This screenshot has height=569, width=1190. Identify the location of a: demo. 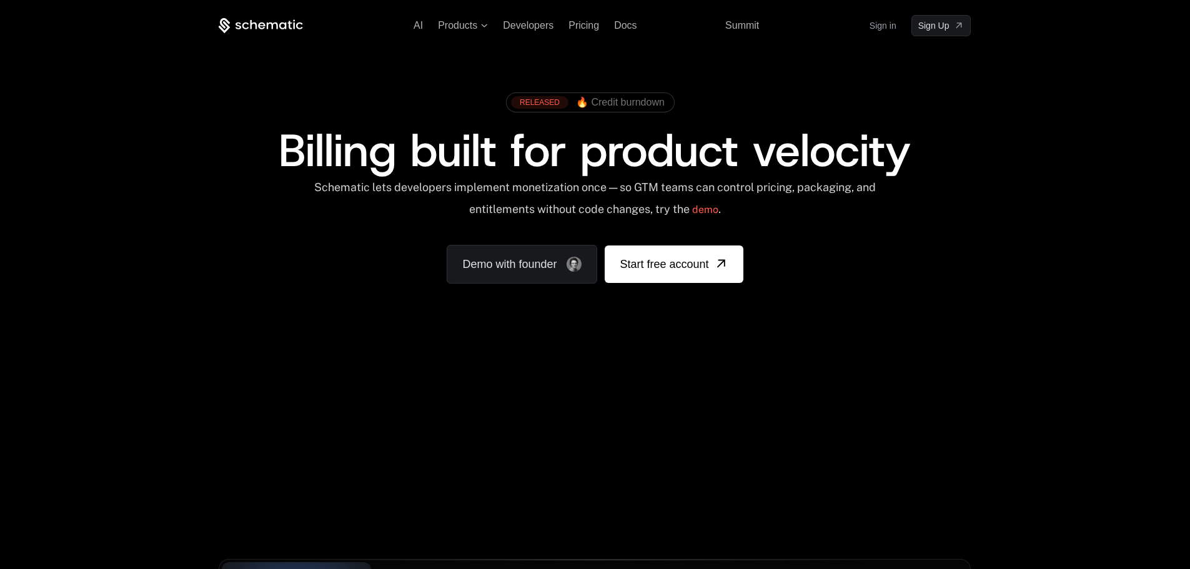
(705, 210).